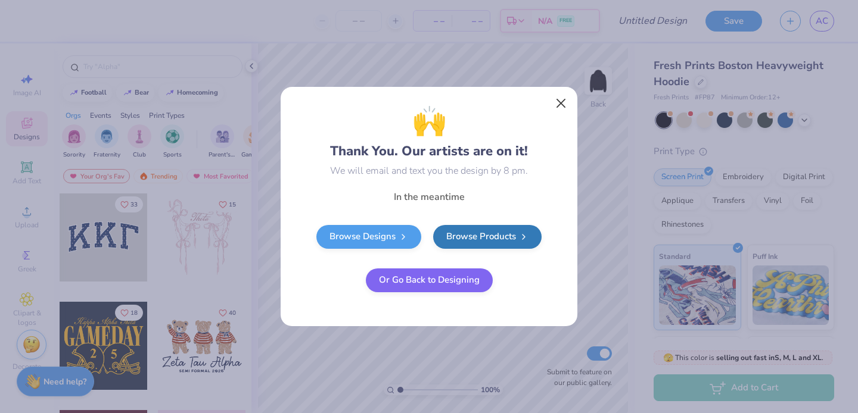 This screenshot has width=858, height=413. I want to click on a: Browse Products, so click(487, 237).